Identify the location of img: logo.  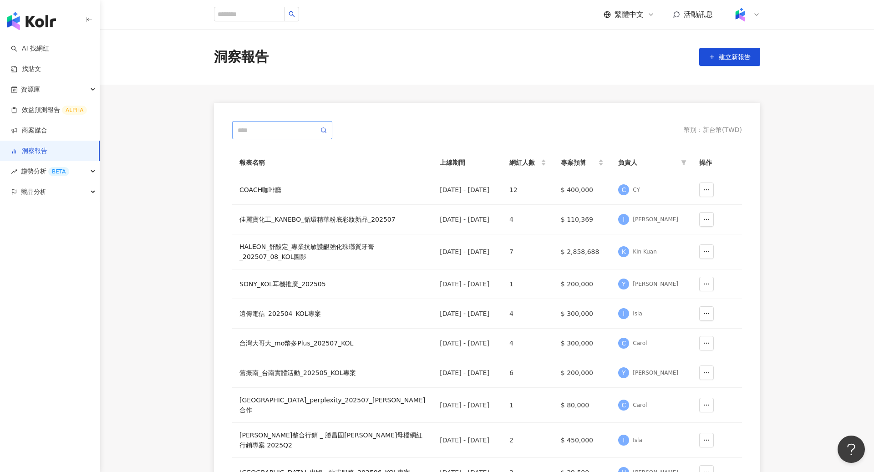
(31, 21).